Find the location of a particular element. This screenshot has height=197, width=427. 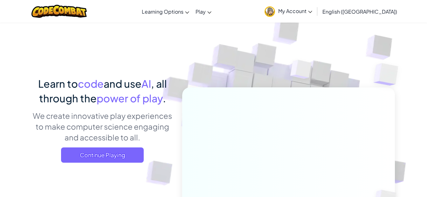

span: My Account is located at coordinates (295, 11).